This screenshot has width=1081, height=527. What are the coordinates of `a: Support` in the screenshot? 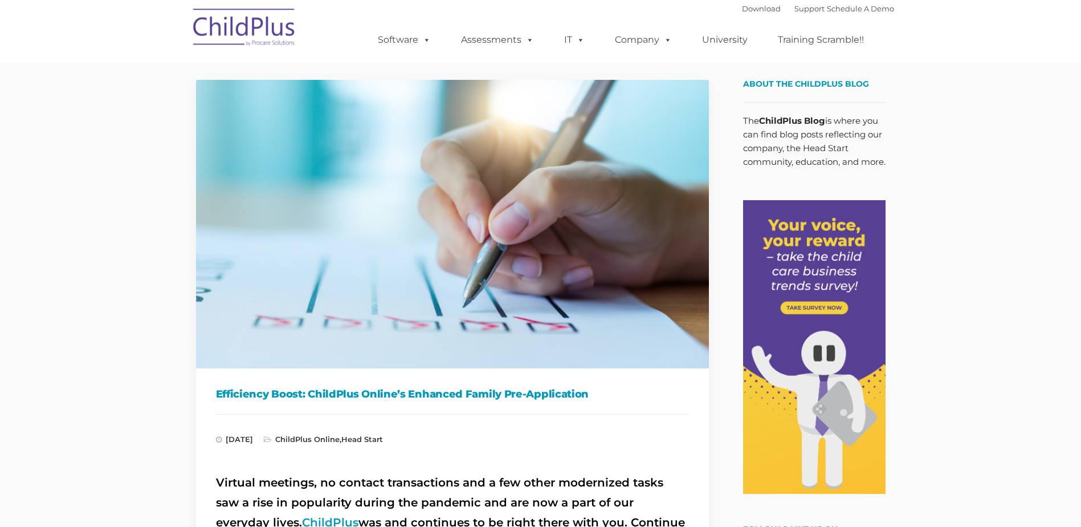 It's located at (810, 9).